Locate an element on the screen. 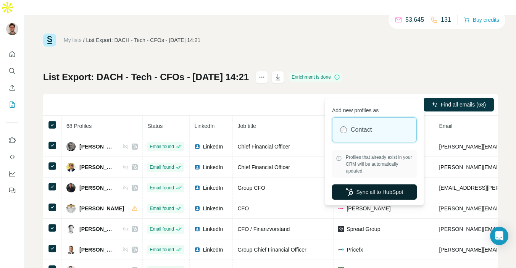 The width and height of the screenshot is (516, 268). button: Enrich CSV is located at coordinates (12, 88).